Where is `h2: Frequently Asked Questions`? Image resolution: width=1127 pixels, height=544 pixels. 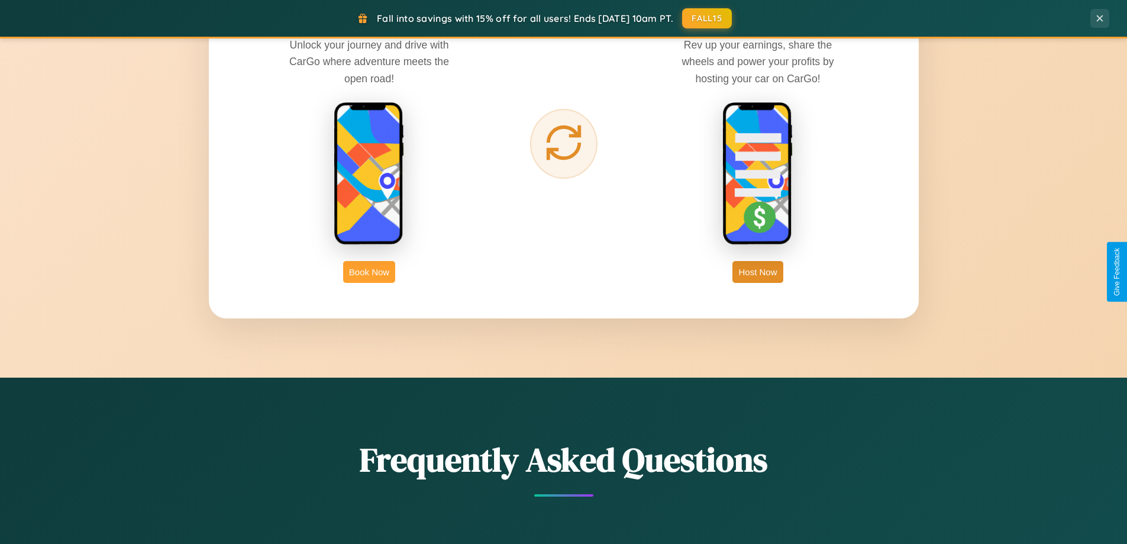 h2: Frequently Asked Questions is located at coordinates (564, 459).